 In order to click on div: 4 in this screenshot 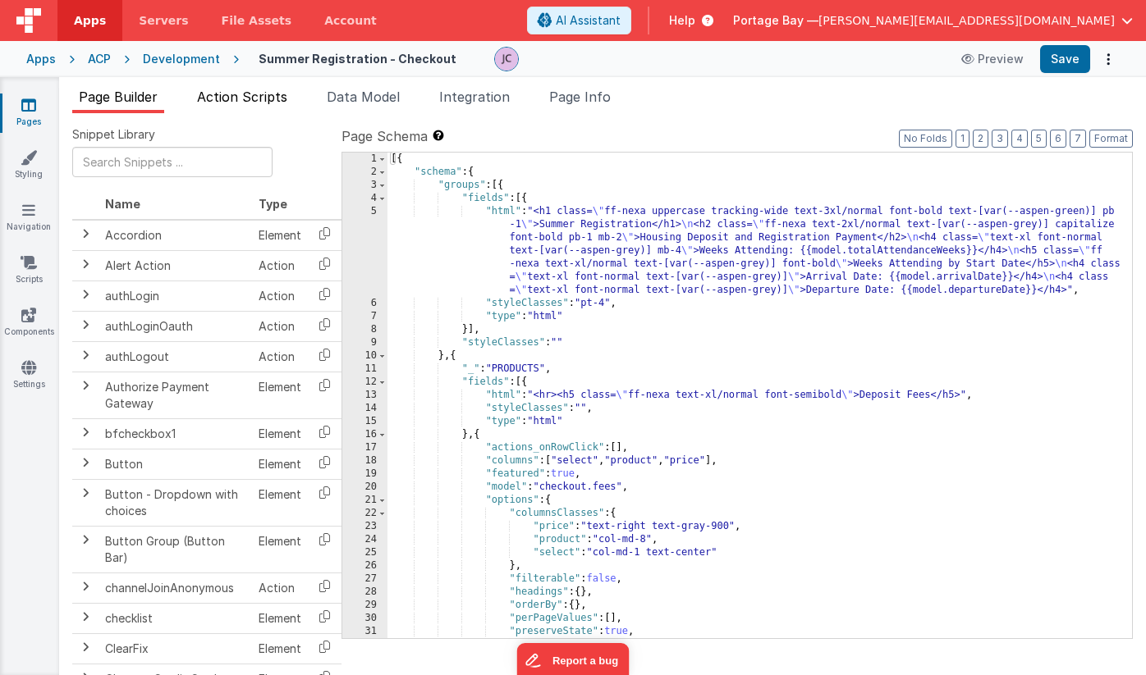, I will do `click(364, 199)`.